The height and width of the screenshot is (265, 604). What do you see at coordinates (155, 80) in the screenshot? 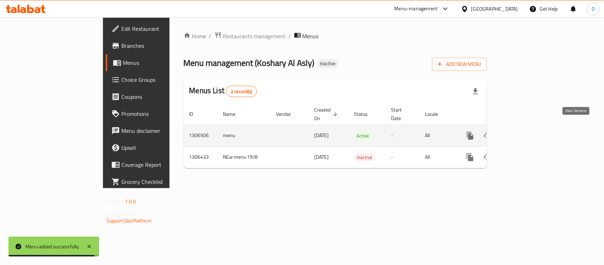
I see `a: Choice Groups` at bounding box center [155, 80].